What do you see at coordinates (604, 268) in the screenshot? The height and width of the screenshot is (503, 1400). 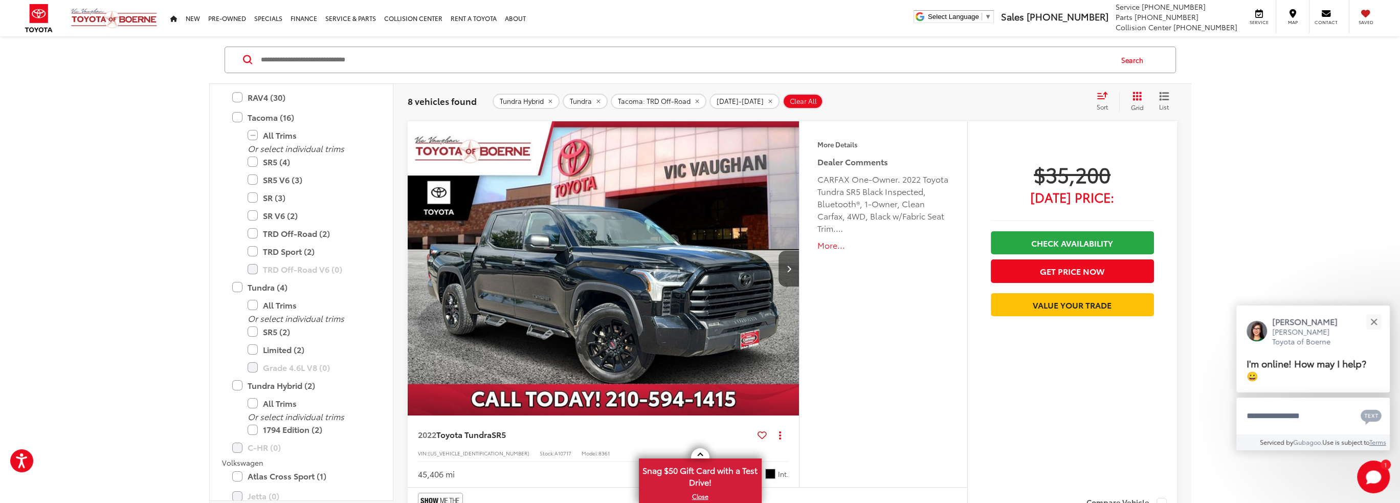 I see `a: 2022 Toyota Tundra SR52022 Toyota Tundra SR52022 Toyota Tundra SR52022 Toyota Tundra SR5` at bounding box center [604, 268].